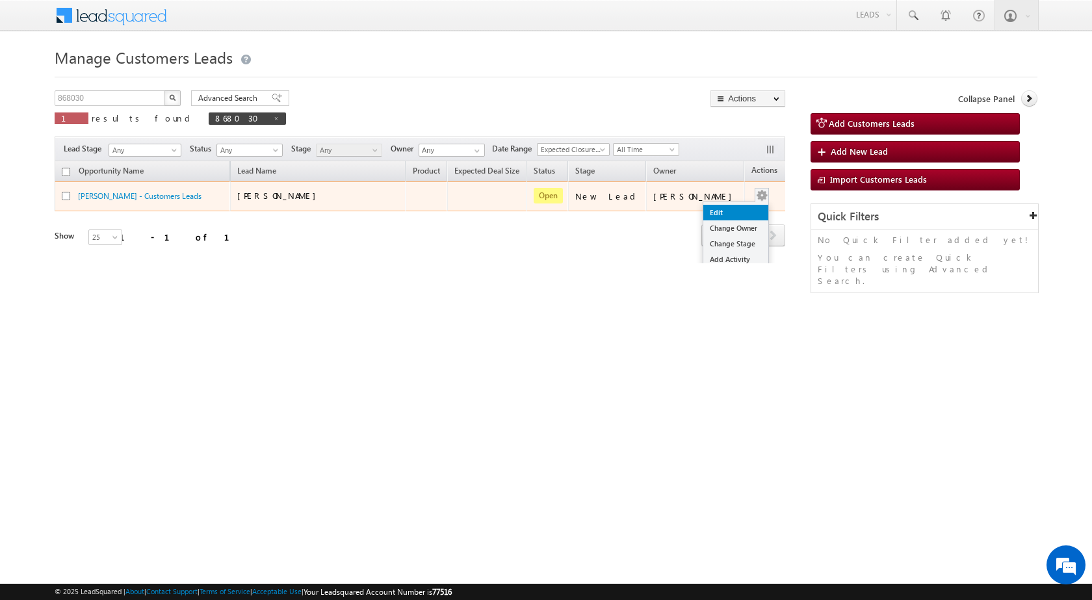 This screenshot has width=1092, height=600. I want to click on a: Contact Support, so click(172, 591).